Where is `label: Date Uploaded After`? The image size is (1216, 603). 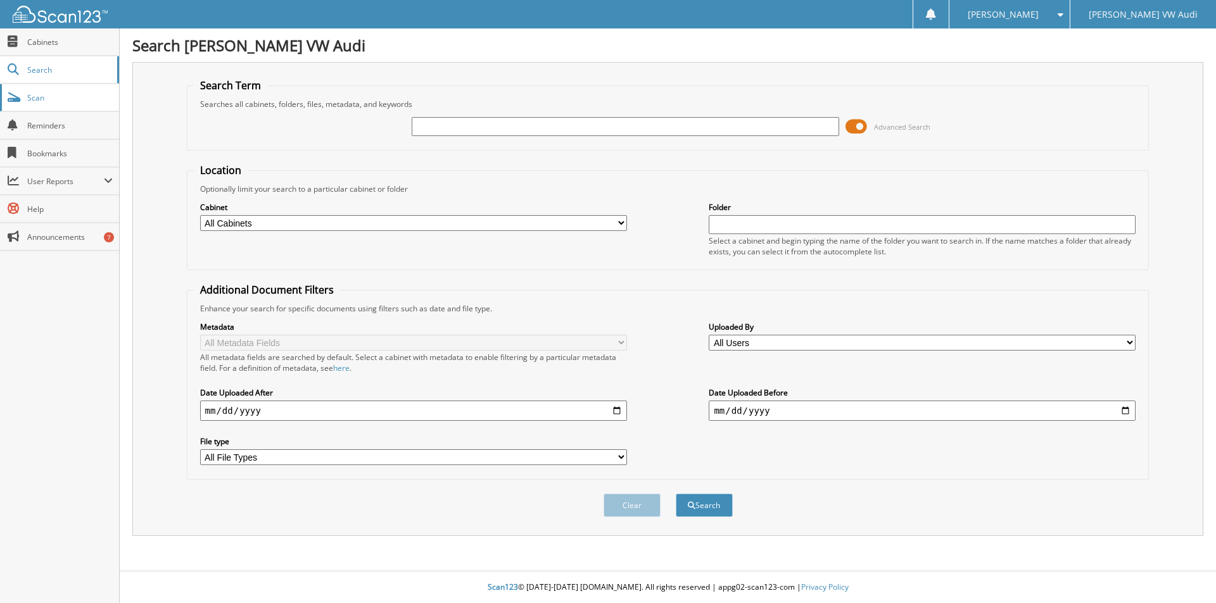
label: Date Uploaded After is located at coordinates (413, 393).